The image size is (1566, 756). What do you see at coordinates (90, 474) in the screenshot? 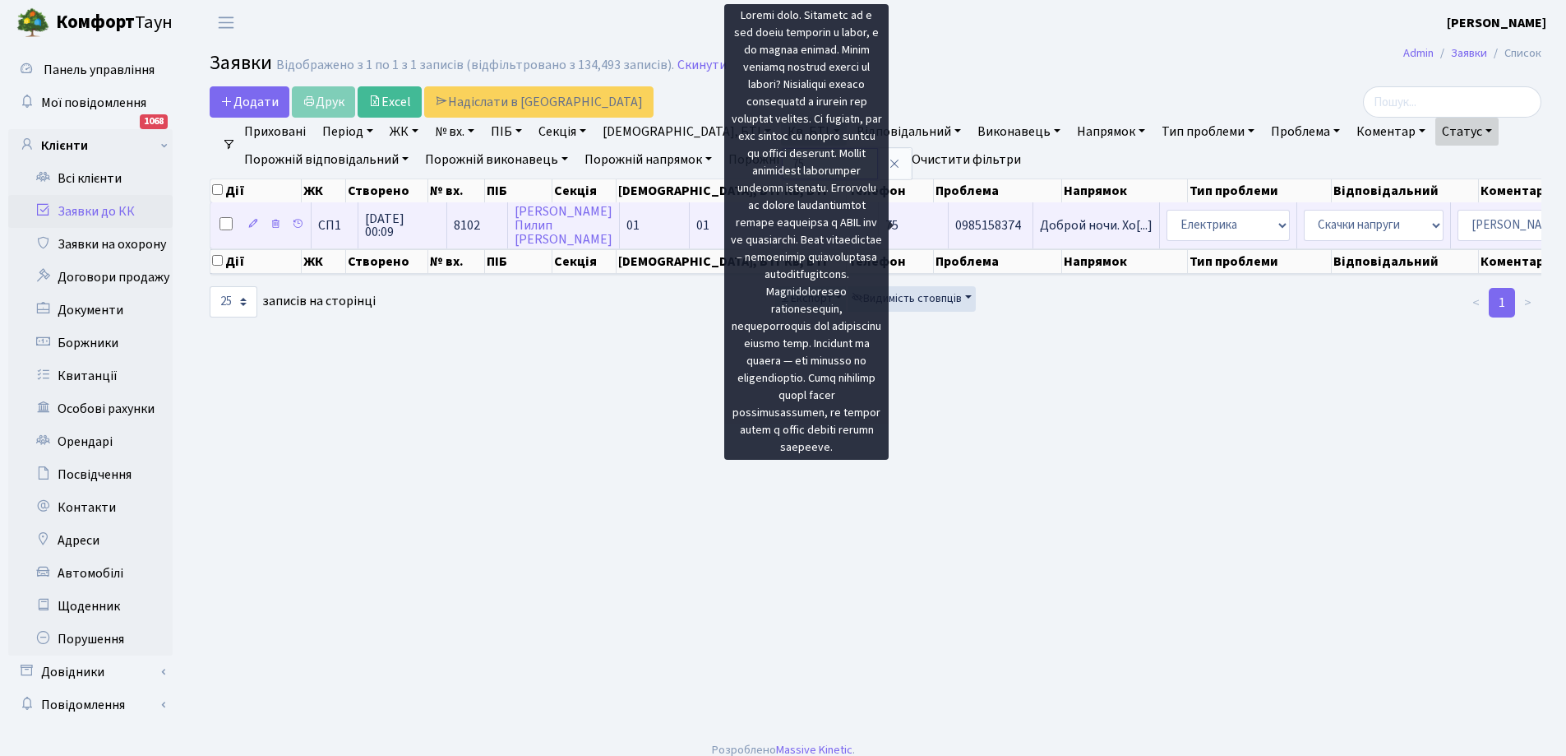
I see `a: Посвідчення` at bounding box center [90, 474].